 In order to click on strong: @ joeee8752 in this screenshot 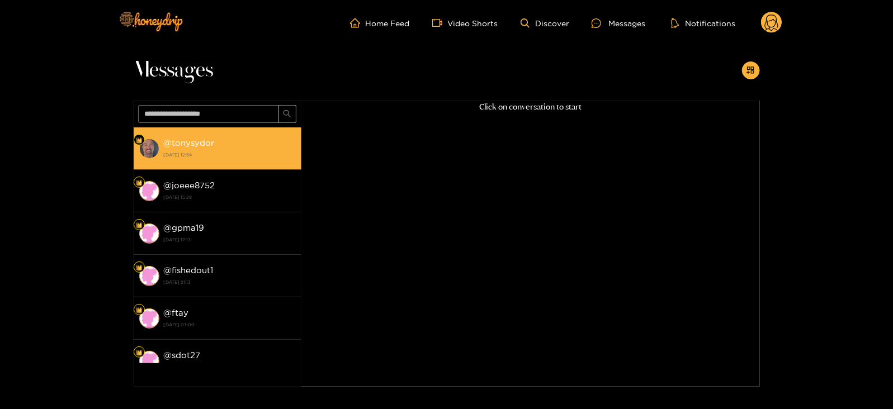, I will do `click(190, 185)`.